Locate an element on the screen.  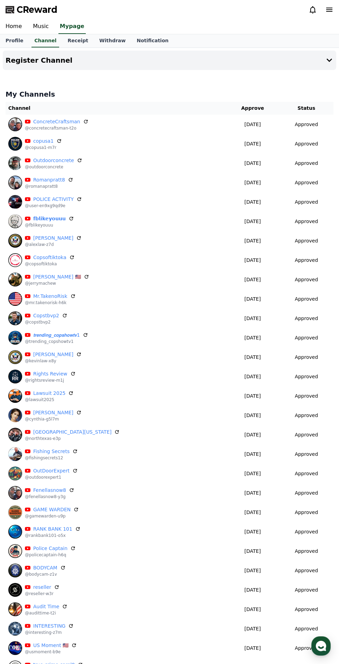
img: POLICE ACTIVITY is located at coordinates (15, 202).